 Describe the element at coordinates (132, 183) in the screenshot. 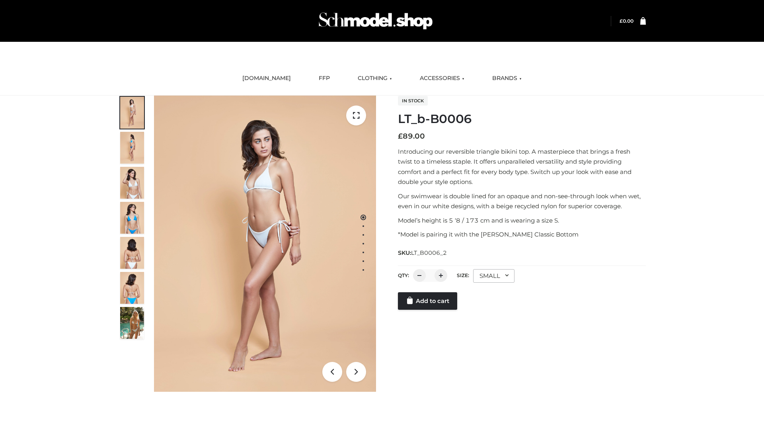

I see `img: ArielClassicBikiniTop_CloudNine_AzureSky_OW114ECO_3-scaled.jpg` at that location.